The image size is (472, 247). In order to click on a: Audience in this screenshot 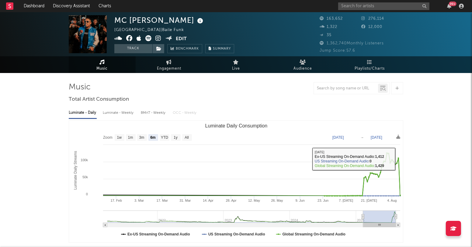, I will do `click(303, 64)`.